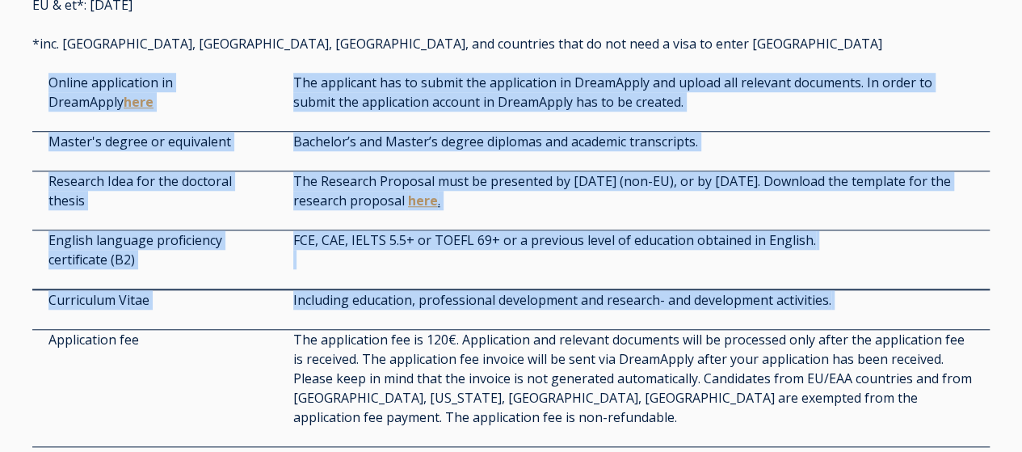 The width and height of the screenshot is (1022, 452). I want to click on span: posal, so click(406, 200).